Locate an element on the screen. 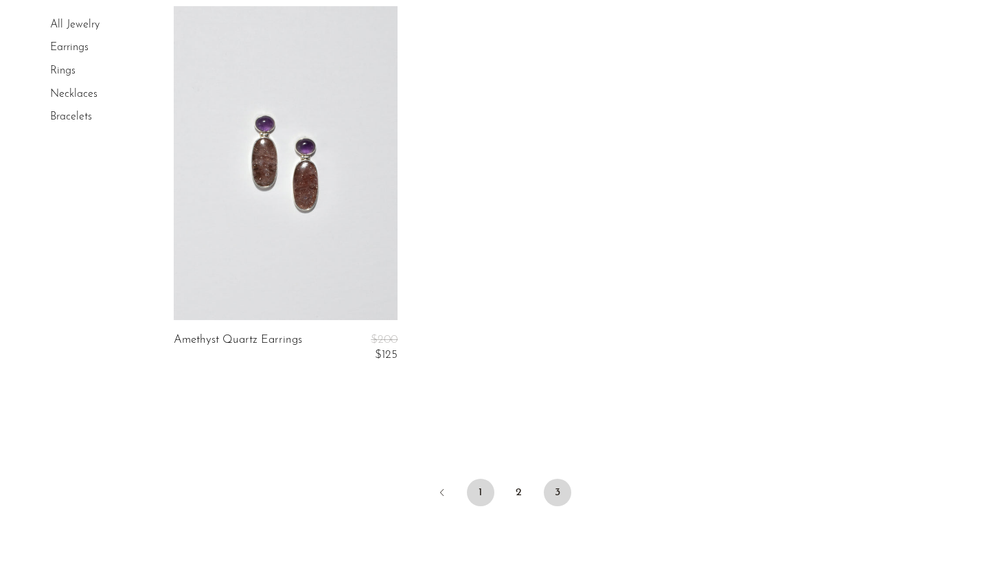  a: Previous is located at coordinates (442, 493).